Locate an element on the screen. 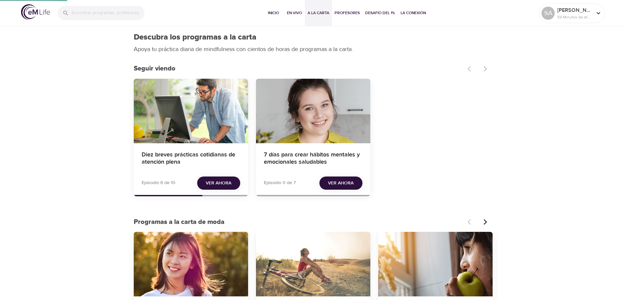 The width and height of the screenshot is (626, 300). span: En vivo is located at coordinates (295, 13).